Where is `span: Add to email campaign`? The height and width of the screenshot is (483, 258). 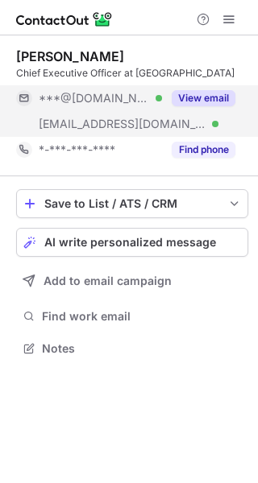
span: Add to email campaign is located at coordinates (107, 281).